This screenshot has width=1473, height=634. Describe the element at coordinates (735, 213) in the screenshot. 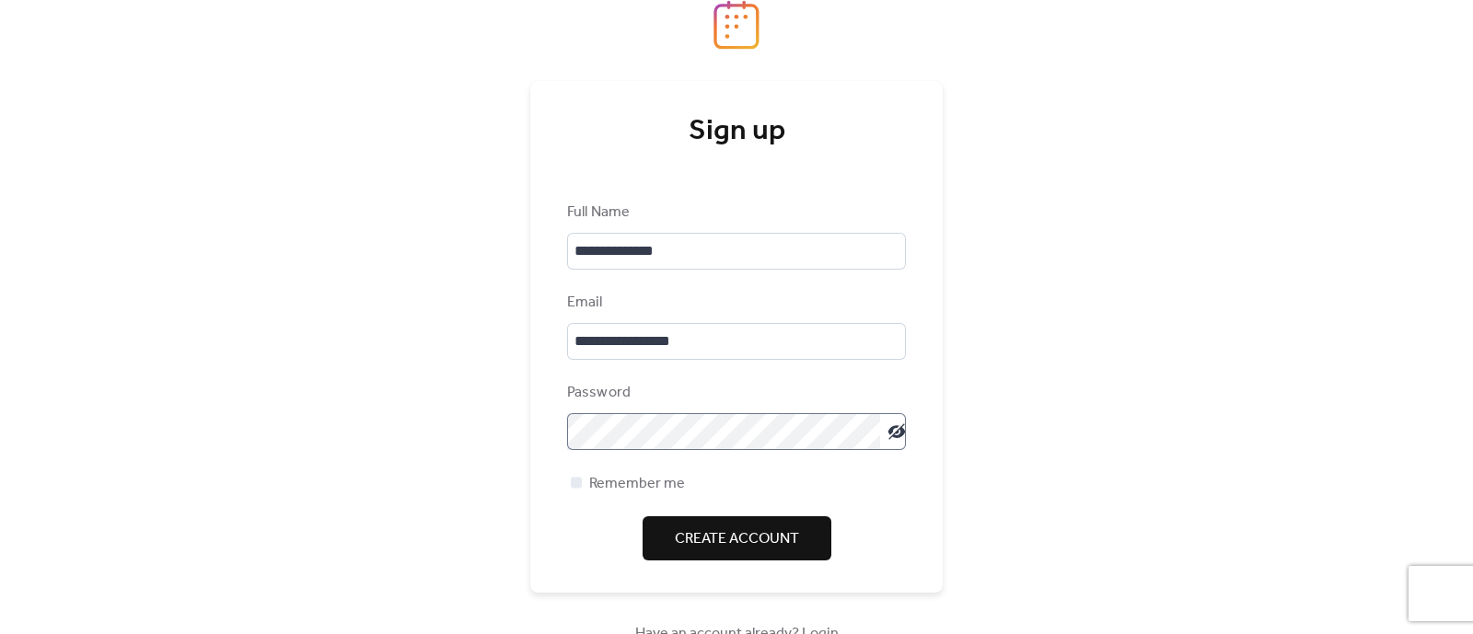

I see `div: Full Name` at that location.